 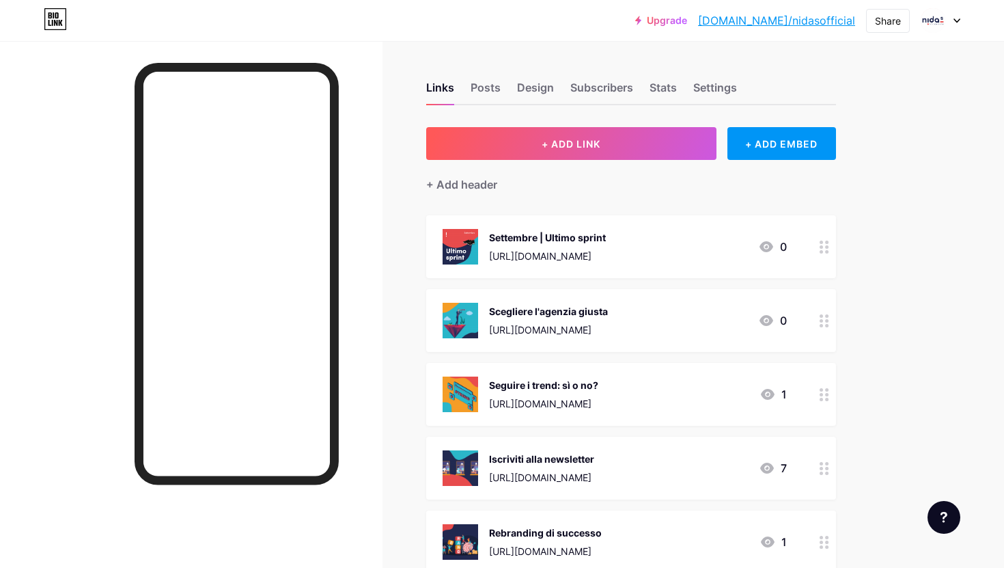 What do you see at coordinates (536, 92) in the screenshot?
I see `div: Design` at bounding box center [536, 92].